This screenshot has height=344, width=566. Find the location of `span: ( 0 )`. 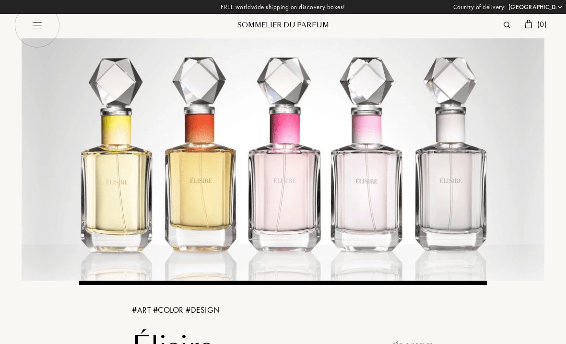

span: ( 0 ) is located at coordinates (542, 24).